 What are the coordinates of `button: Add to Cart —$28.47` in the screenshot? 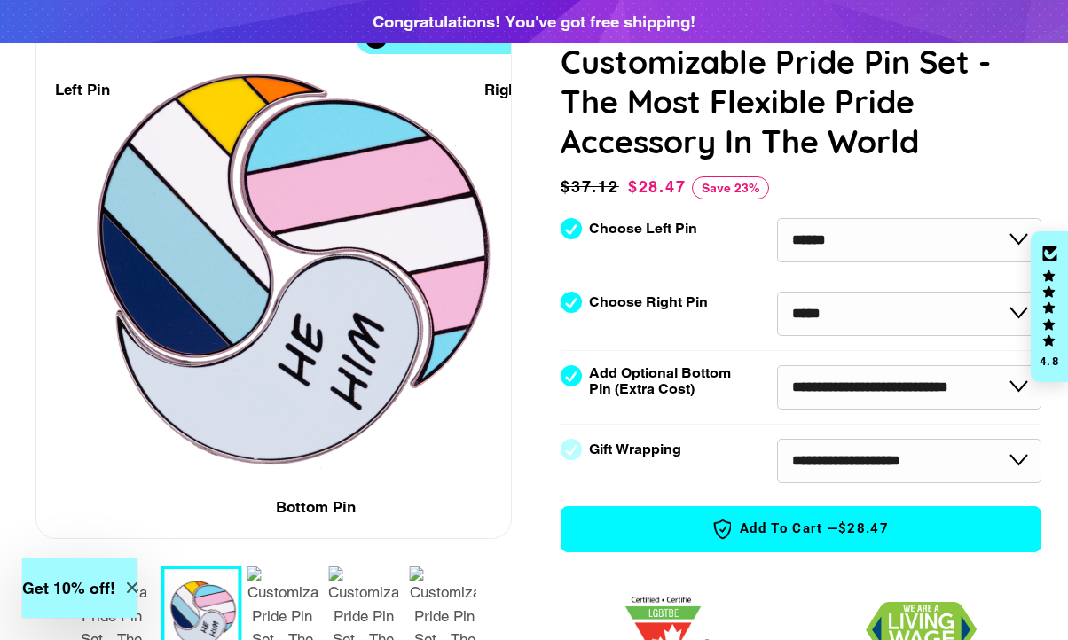 It's located at (801, 529).